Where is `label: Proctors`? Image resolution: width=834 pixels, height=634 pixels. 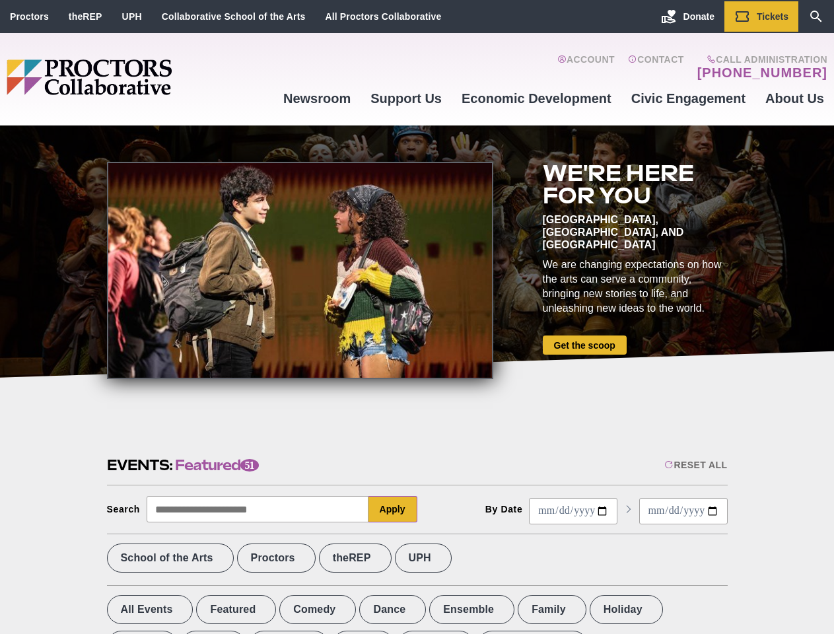 label: Proctors is located at coordinates (276, 558).